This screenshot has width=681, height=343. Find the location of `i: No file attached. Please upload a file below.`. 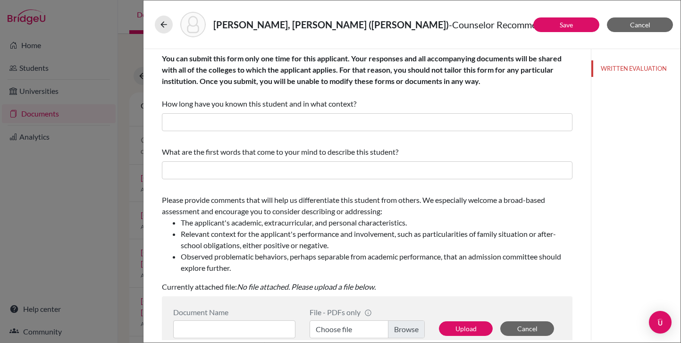

i: No file attached. Please upload a file below. is located at coordinates (306, 286).